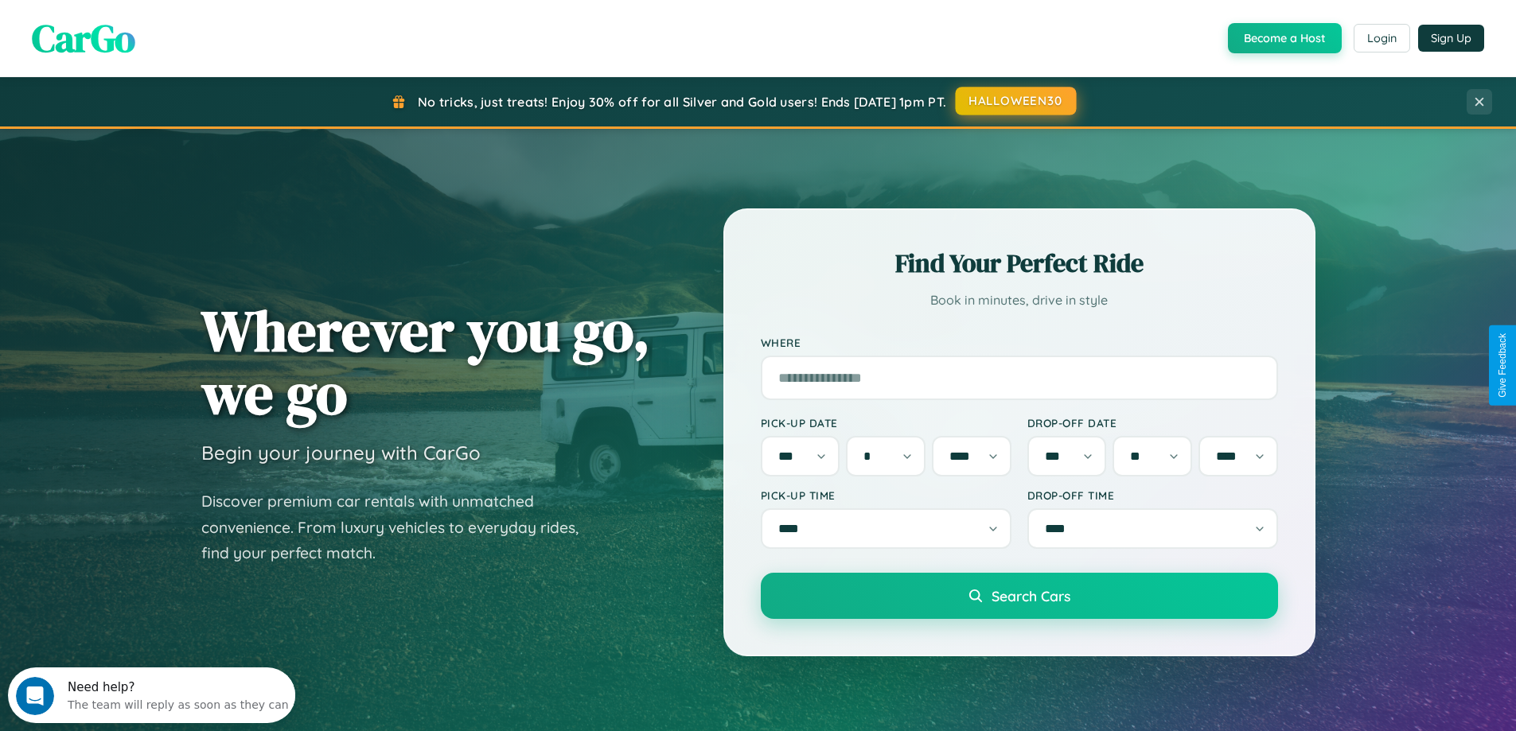 The height and width of the screenshot is (731, 1516). I want to click on p: Discover premium car rentals with unmatched convenience. From luxury vehicles to everyday rides, ..., so click(400, 527).